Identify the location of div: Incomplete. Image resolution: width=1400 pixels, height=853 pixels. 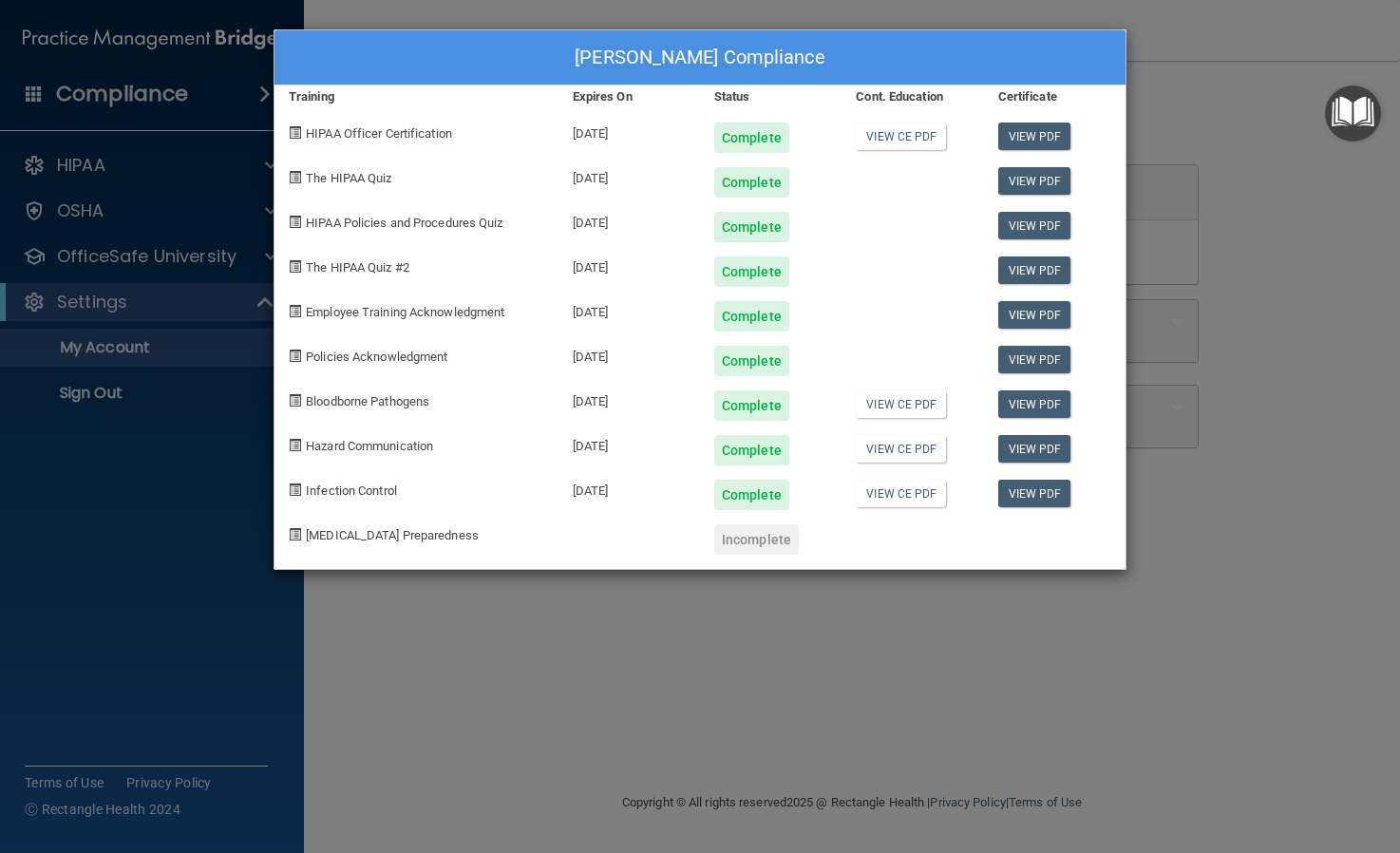
(756, 540).